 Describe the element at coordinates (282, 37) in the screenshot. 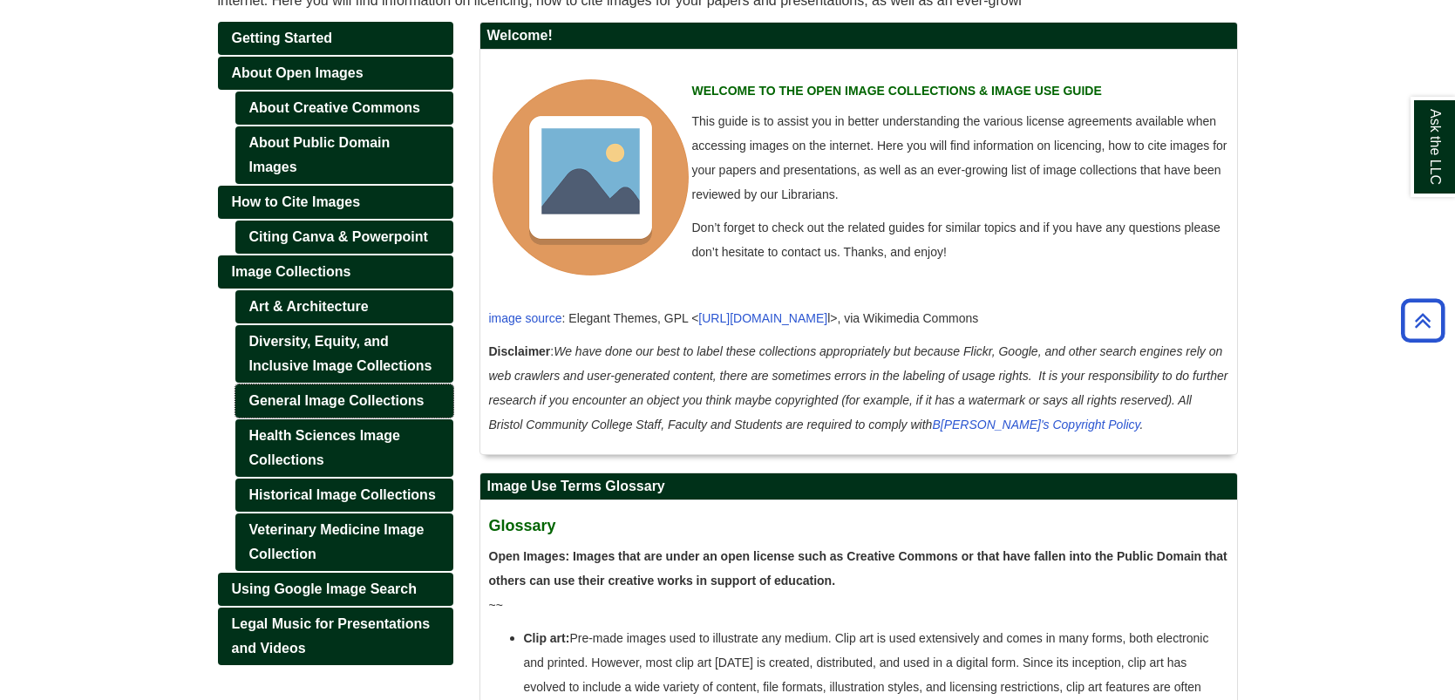

I see `span: Getting Started` at that location.